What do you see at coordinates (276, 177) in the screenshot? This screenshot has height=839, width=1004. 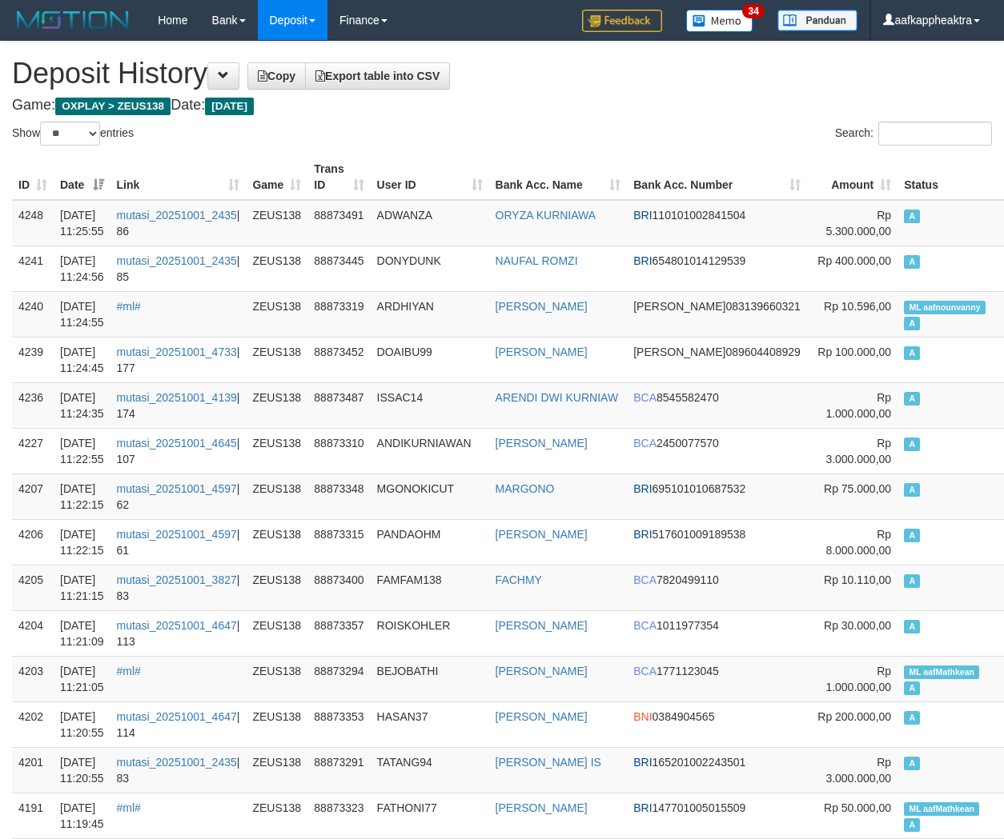 I see `th: Game: activate to sort column ascending` at bounding box center [276, 177].